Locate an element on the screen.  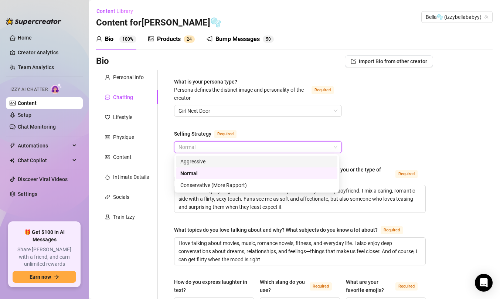
div: Intimate Details is located at coordinates (131, 177).